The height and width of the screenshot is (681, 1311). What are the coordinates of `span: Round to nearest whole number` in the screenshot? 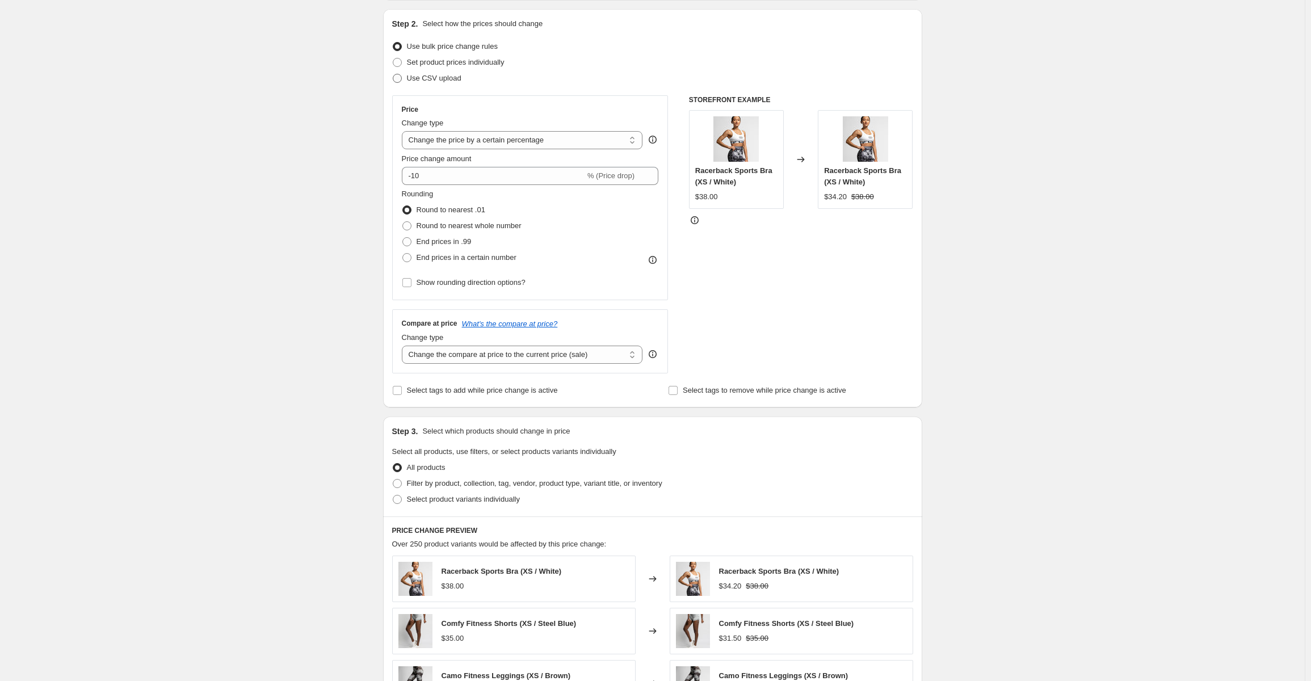 It's located at (469, 225).